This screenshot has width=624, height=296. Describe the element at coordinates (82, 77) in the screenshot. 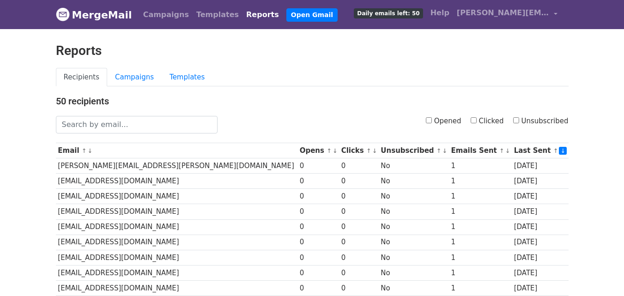

I see `a: Recipients` at that location.